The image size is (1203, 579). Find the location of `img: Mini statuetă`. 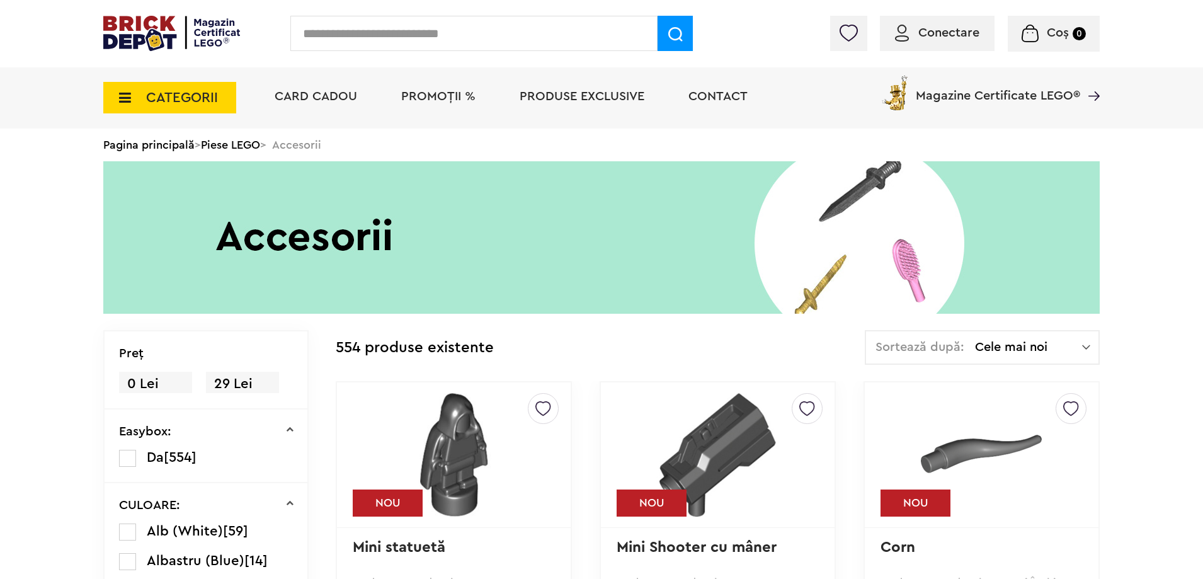

img: Mini statuetă is located at coordinates (454, 455).